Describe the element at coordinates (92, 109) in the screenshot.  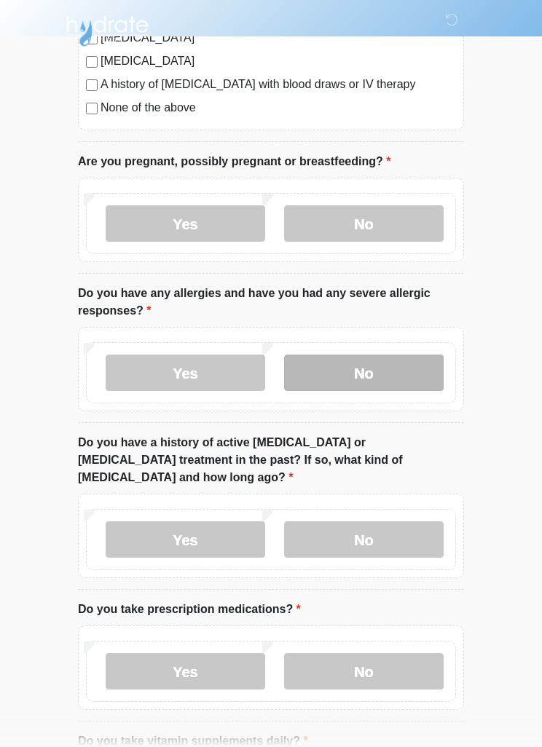
I see `input: None of the above` at that location.